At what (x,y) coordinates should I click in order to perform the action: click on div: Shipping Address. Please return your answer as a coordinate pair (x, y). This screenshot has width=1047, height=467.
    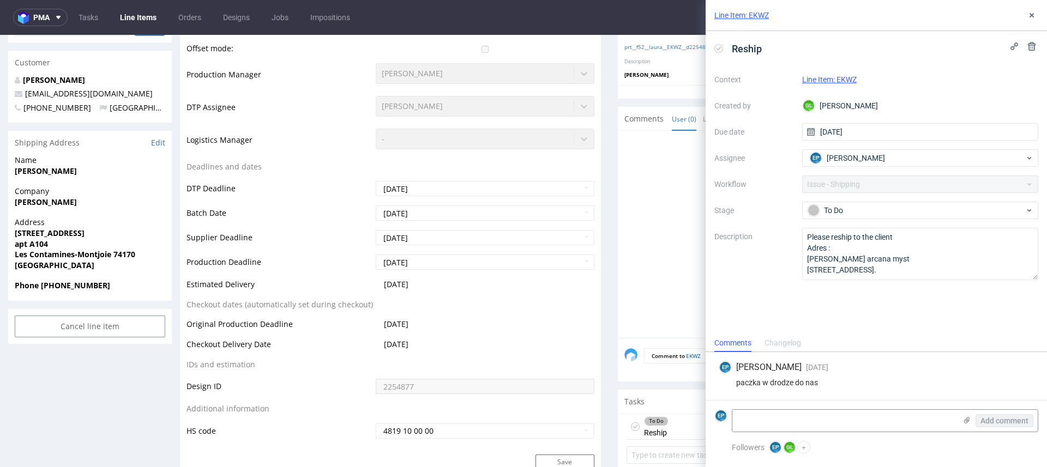
    Looking at the image, I should click on (90, 108).